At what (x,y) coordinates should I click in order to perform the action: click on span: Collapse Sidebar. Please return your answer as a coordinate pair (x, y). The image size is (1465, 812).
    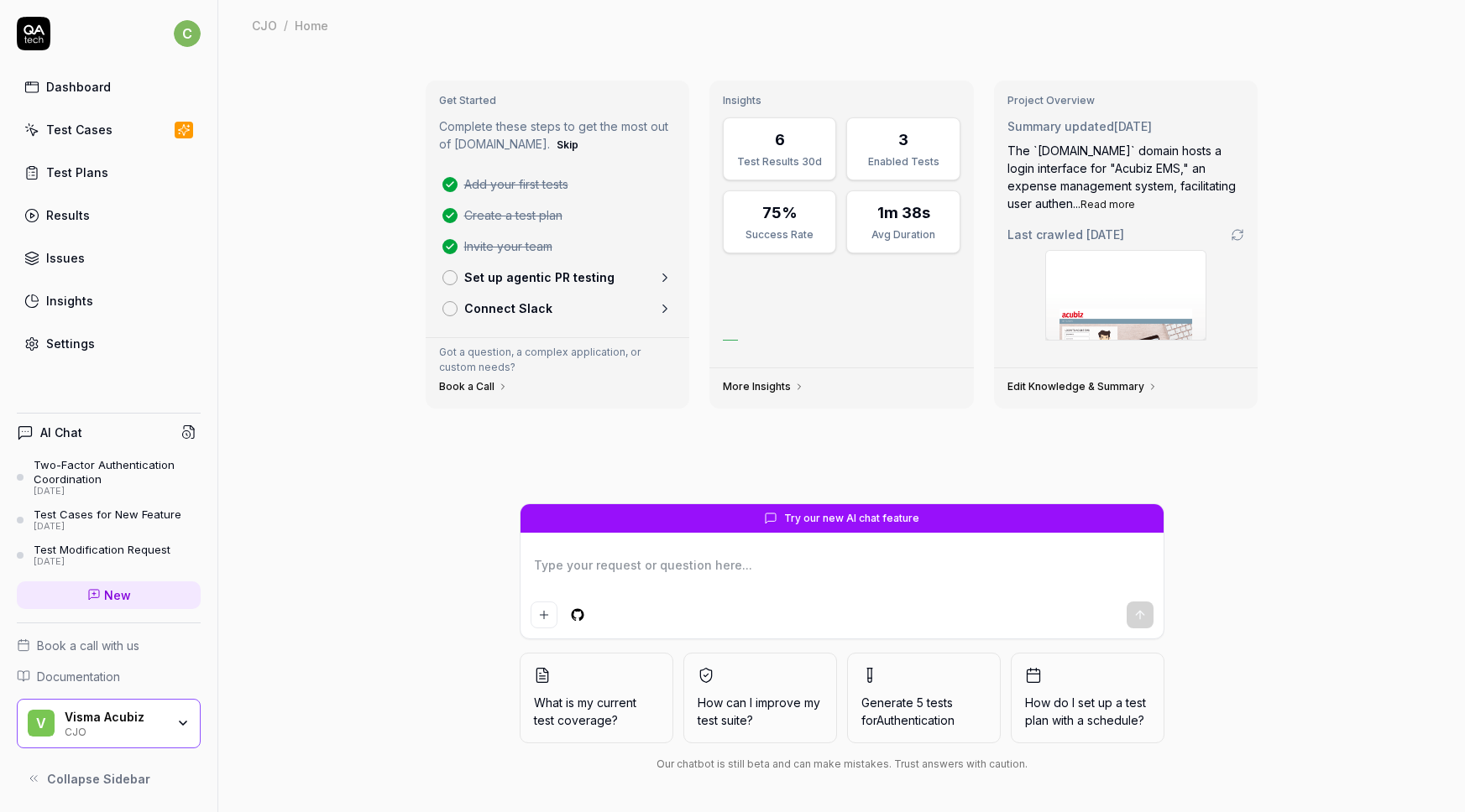
    Looking at the image, I should click on (98, 779).